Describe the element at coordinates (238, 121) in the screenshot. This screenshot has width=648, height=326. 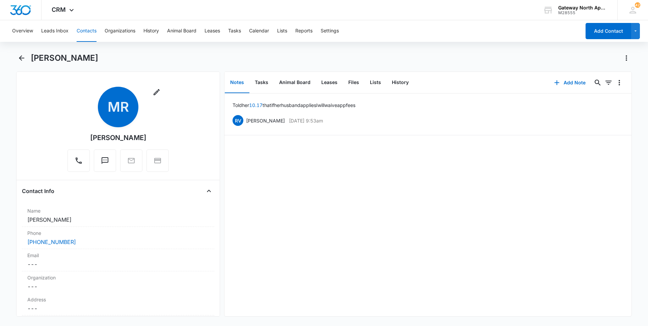
I see `span: RV` at that location.